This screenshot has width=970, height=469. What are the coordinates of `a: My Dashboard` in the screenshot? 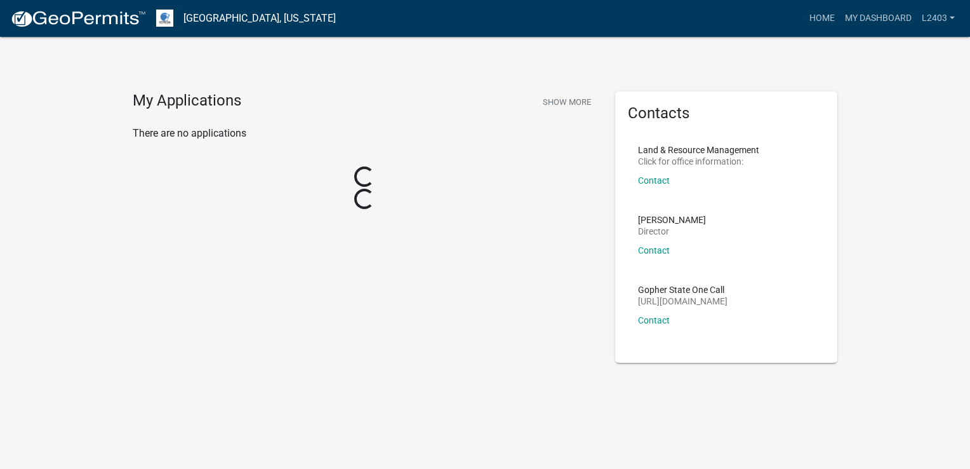 It's located at (878, 18).